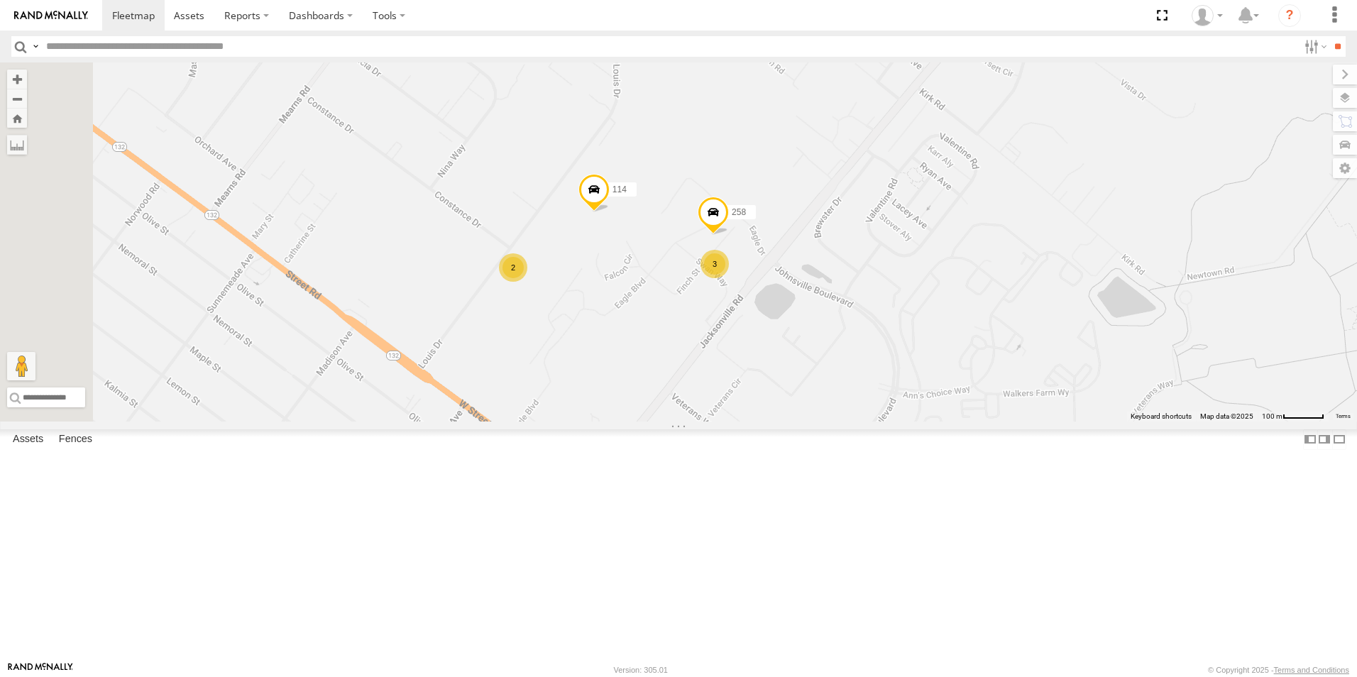 The width and height of the screenshot is (1357, 677). Describe the element at coordinates (1207, 16) in the screenshot. I see `div: Matt Square` at that location.